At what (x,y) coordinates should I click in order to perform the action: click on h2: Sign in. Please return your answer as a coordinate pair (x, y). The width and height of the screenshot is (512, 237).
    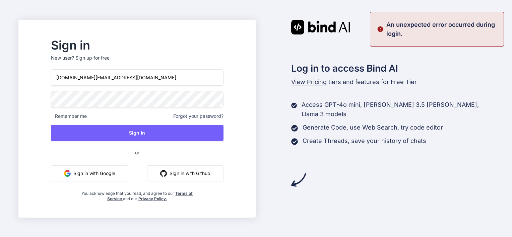
    Looking at the image, I should click on (137, 45).